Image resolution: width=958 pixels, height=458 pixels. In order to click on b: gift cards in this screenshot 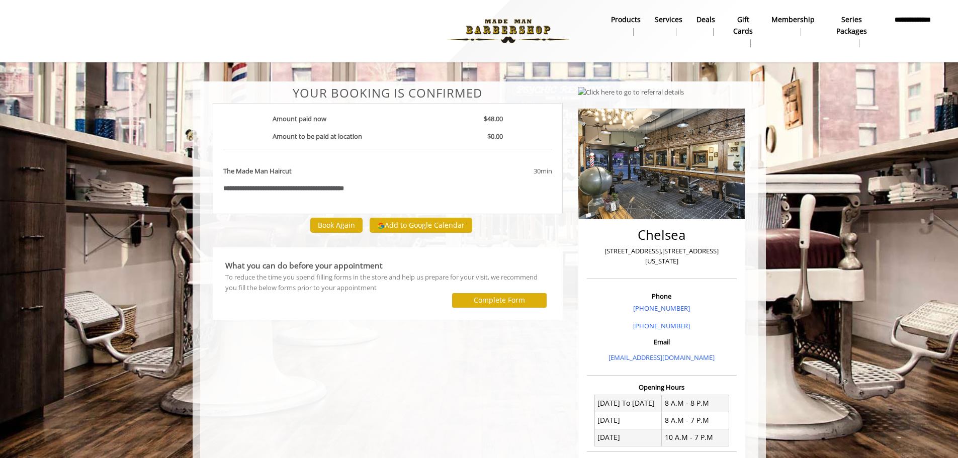, I will do `click(743, 25)`.